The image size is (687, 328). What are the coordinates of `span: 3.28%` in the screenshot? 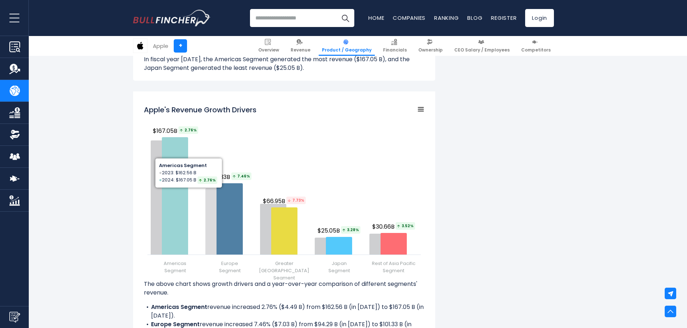 It's located at (351, 230).